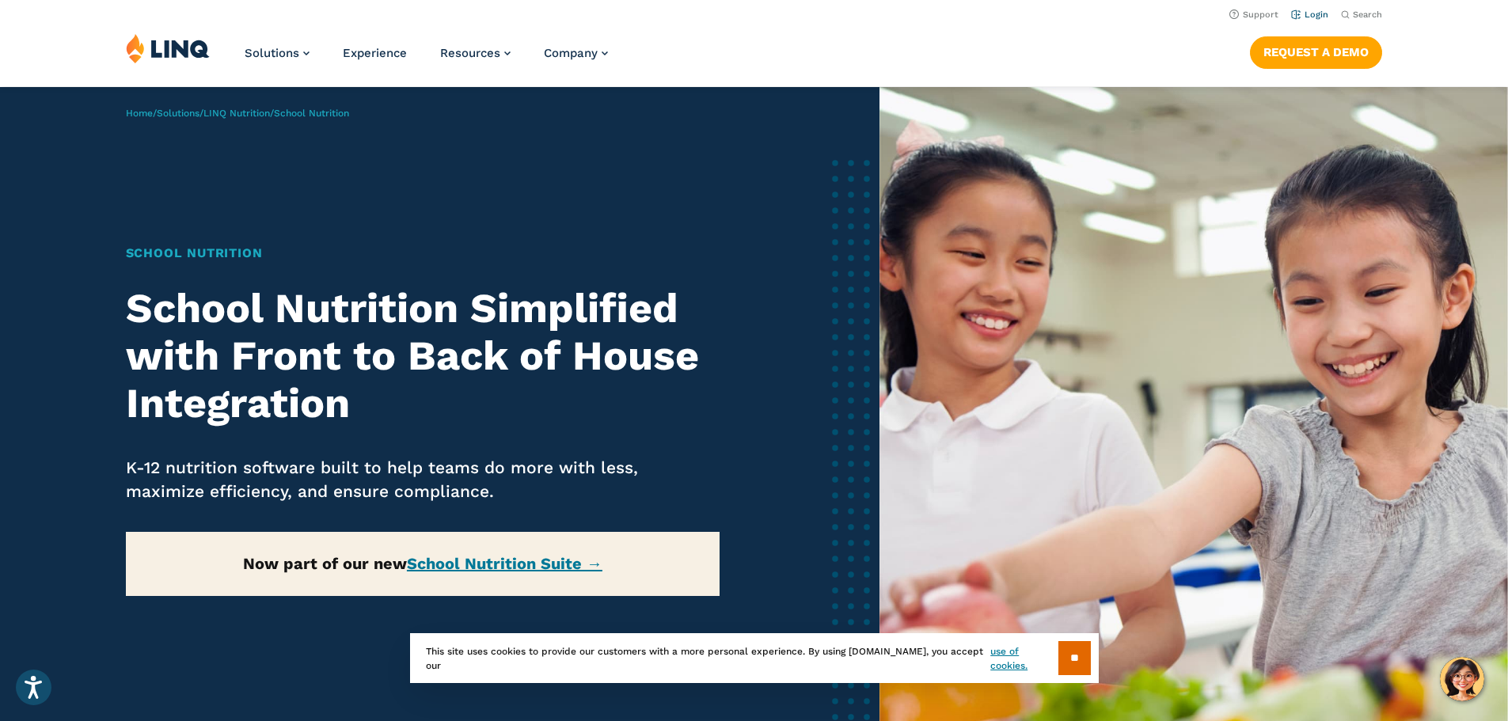 The width and height of the screenshot is (1508, 721). Describe the element at coordinates (423, 564) in the screenshot. I see `strong: Now part of our new` at that location.